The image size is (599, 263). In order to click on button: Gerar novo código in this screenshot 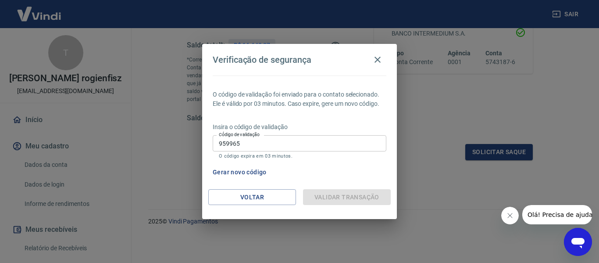, I will do `click(239, 172)`.